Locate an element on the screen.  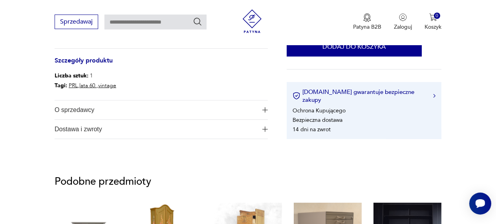
a: Sprzedawaj is located at coordinates (76, 22).